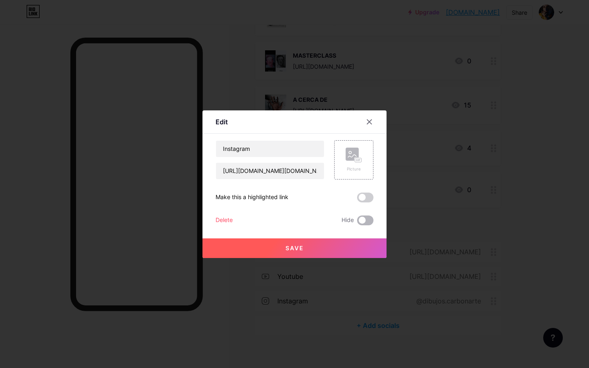 The width and height of the screenshot is (589, 368). What do you see at coordinates (252, 197) in the screenshot?
I see `div: Make this a highlighted link` at bounding box center [252, 197].